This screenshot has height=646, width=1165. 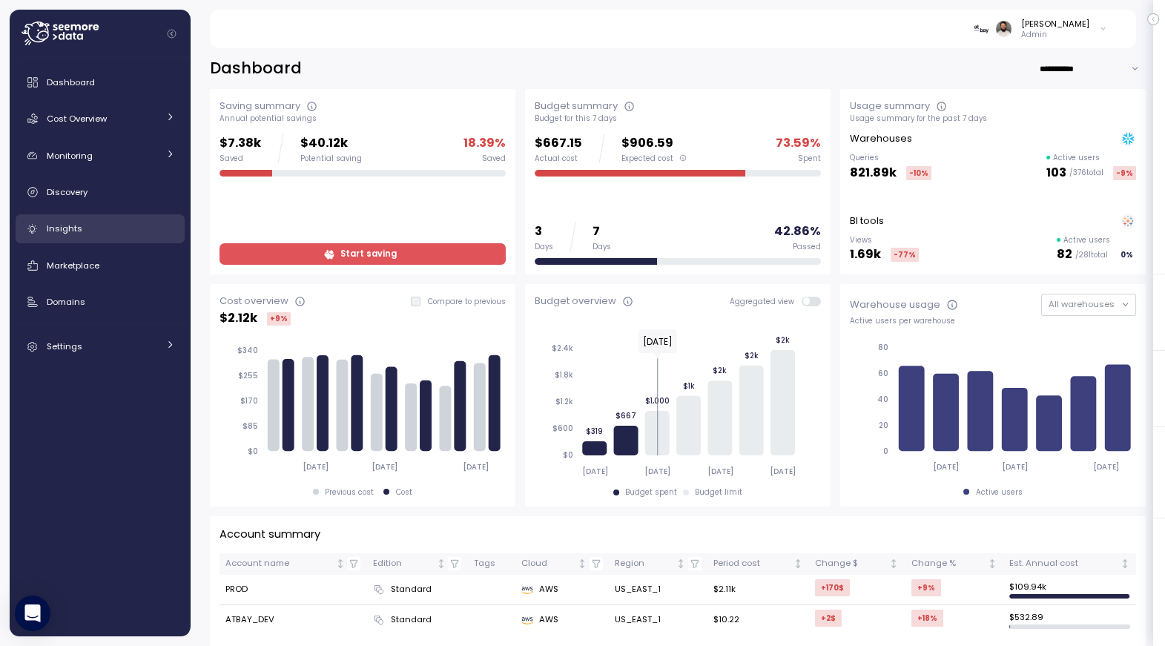 What do you see at coordinates (1092, 255) in the screenshot?
I see `p: / 281 total` at bounding box center [1092, 255].